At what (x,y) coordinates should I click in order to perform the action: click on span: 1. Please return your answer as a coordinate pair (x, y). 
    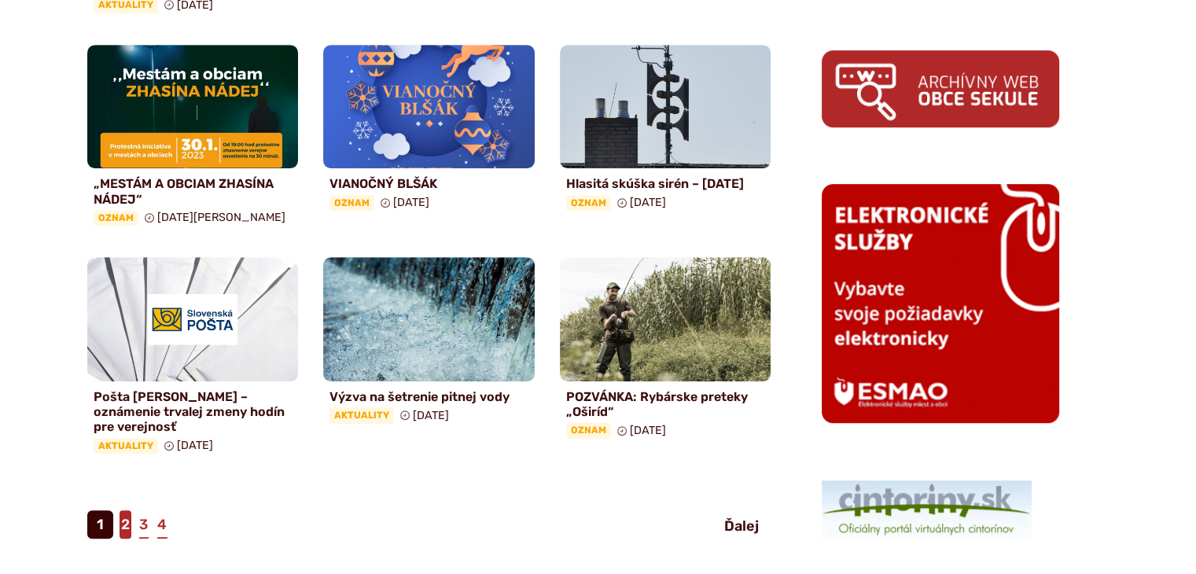
    Looking at the image, I should click on (100, 524).